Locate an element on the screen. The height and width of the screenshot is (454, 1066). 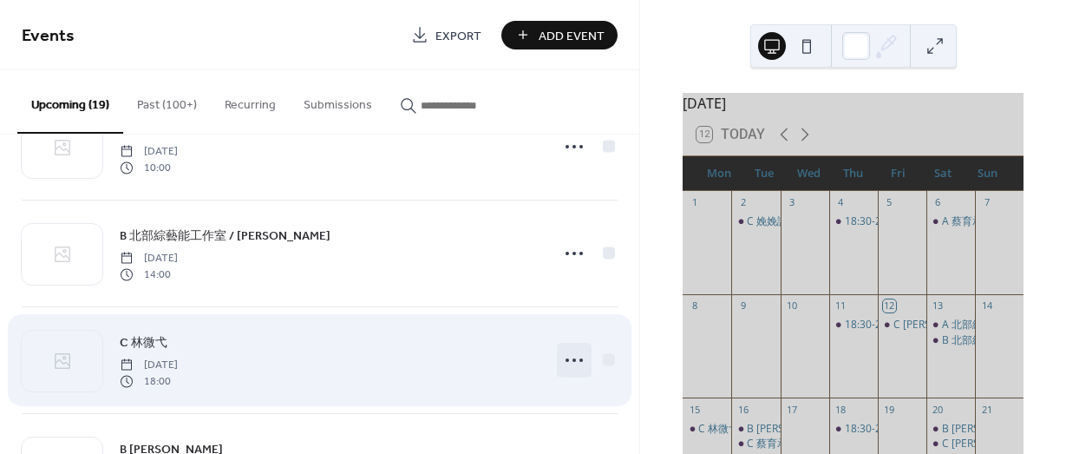
div: 15 is located at coordinates (694, 409).